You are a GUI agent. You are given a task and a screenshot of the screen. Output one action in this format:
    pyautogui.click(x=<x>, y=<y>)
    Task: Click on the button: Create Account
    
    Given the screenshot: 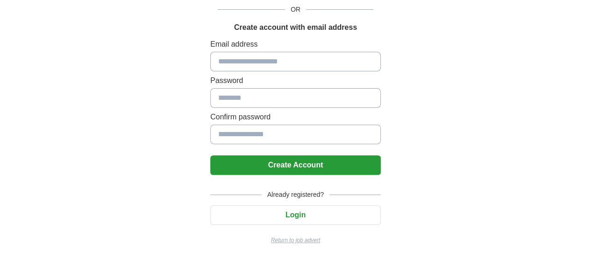 What is the action you would take?
    pyautogui.click(x=295, y=165)
    